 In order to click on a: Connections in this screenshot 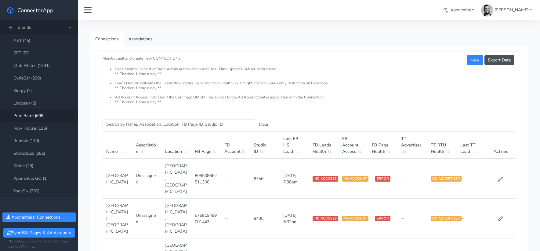, I will do `click(107, 39)`.